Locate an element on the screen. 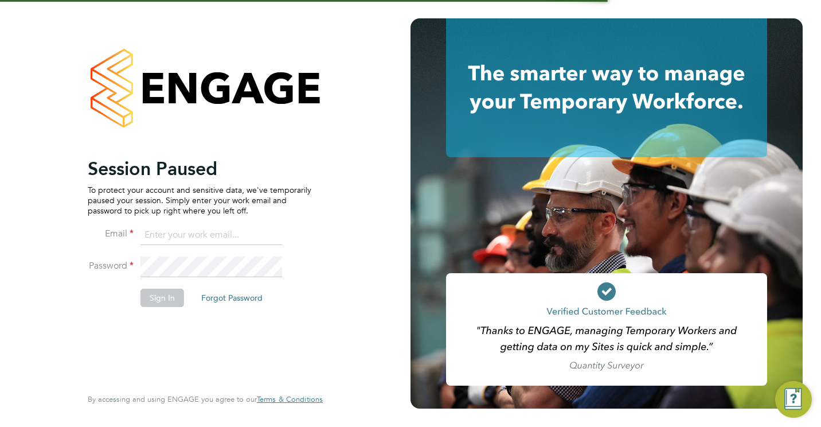 This screenshot has height=427, width=821. p: To protect your account and sensitive data, we've temporarily paused your session. Simply enter y... is located at coordinates (200, 200).